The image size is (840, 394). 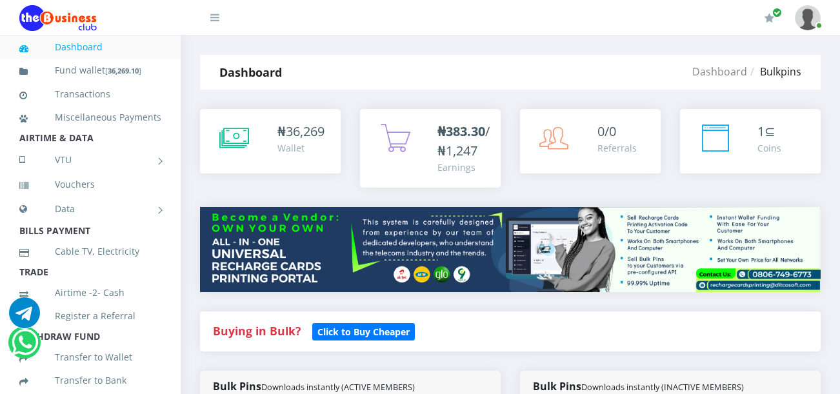 I want to click on b: 36,269.10, so click(x=123, y=70).